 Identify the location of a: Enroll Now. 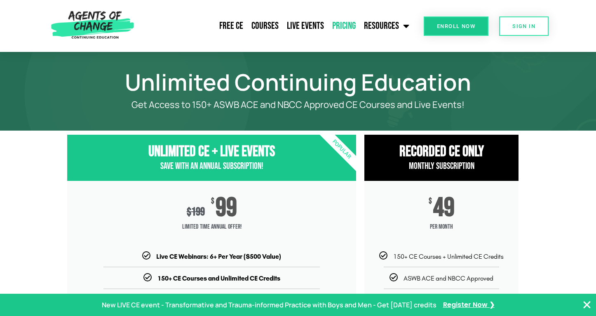
(456, 26).